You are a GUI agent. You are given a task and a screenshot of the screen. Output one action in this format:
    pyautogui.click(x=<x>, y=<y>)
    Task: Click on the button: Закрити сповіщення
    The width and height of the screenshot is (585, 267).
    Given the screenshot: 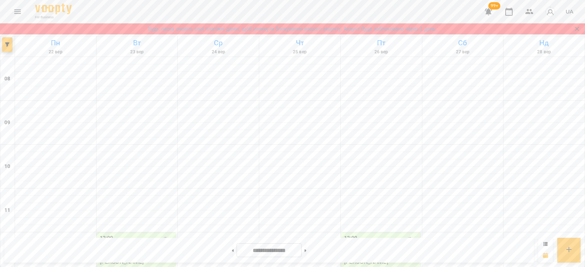 What is the action you would take?
    pyautogui.click(x=577, y=29)
    